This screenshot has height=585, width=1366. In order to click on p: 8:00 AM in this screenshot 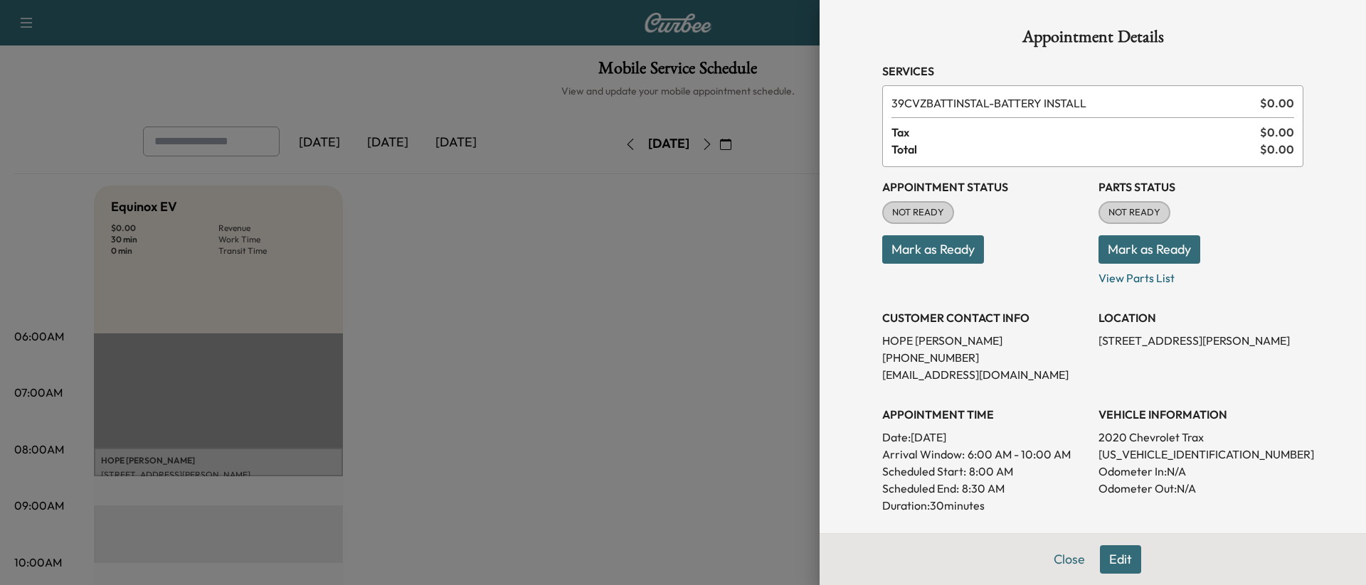, I will do `click(991, 472)`.